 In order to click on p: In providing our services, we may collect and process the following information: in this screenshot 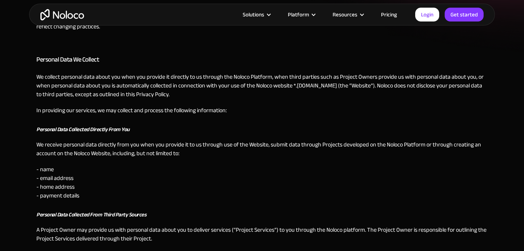, I will do `click(262, 110)`.